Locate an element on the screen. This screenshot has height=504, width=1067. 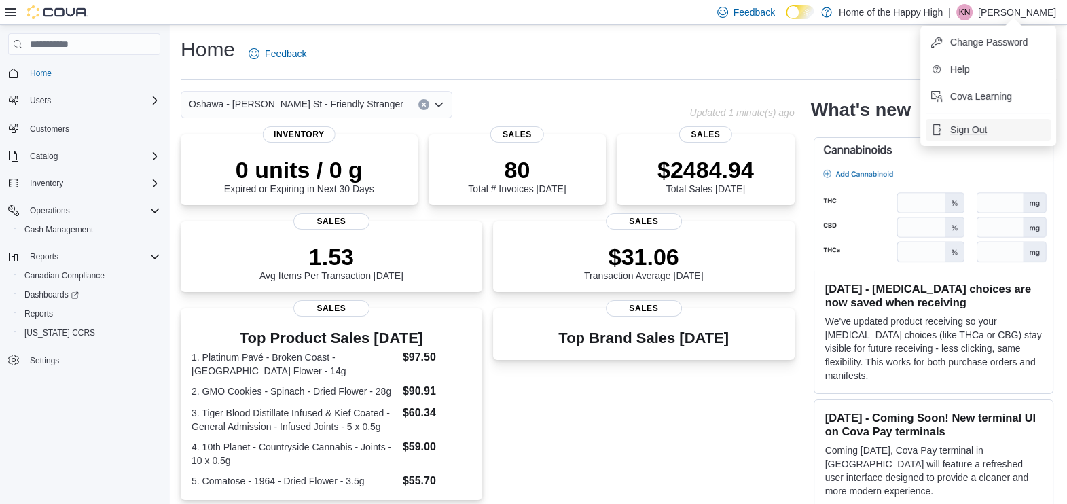
a: Settings is located at coordinates (44, 361).